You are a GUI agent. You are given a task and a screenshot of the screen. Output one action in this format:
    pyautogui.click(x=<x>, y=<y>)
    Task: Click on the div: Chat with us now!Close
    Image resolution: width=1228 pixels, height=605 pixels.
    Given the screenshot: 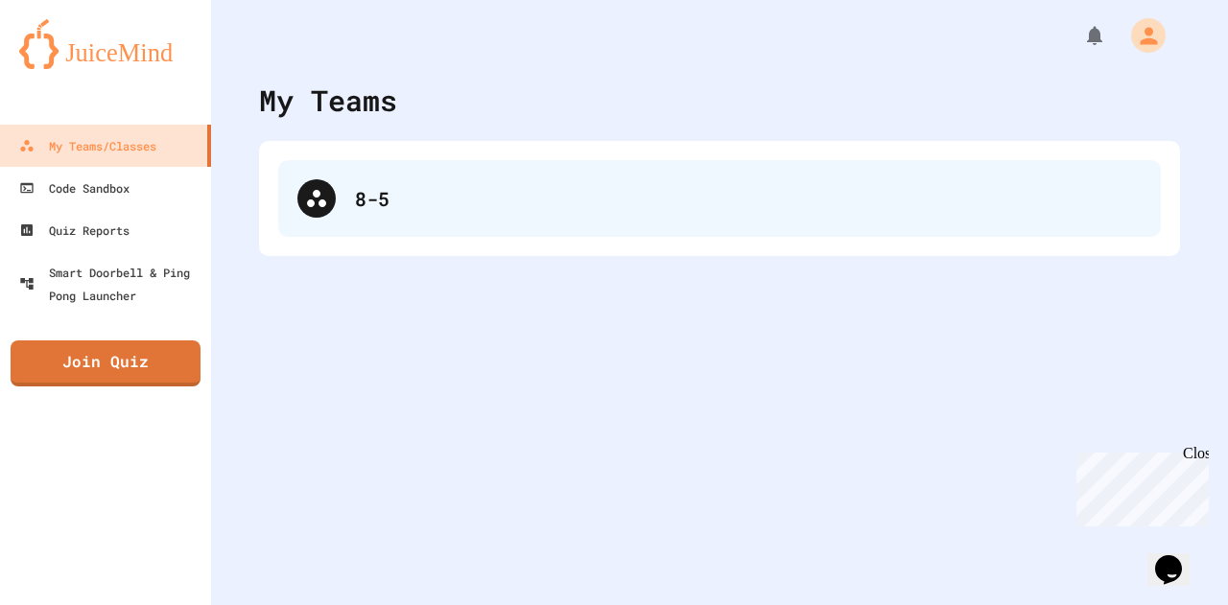 What is the action you would take?
    pyautogui.click(x=70, y=64)
    